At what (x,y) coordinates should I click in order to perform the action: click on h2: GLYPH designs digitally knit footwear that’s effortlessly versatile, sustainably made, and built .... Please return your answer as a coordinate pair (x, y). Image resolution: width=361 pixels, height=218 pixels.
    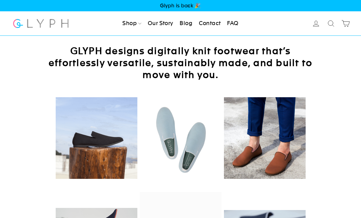
    Looking at the image, I should click on (180, 63).